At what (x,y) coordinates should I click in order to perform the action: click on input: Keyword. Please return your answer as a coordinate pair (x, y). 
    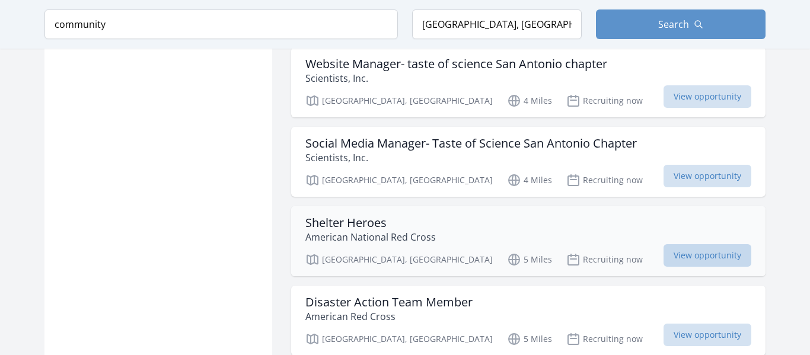
    Looking at the image, I should click on (221, 24).